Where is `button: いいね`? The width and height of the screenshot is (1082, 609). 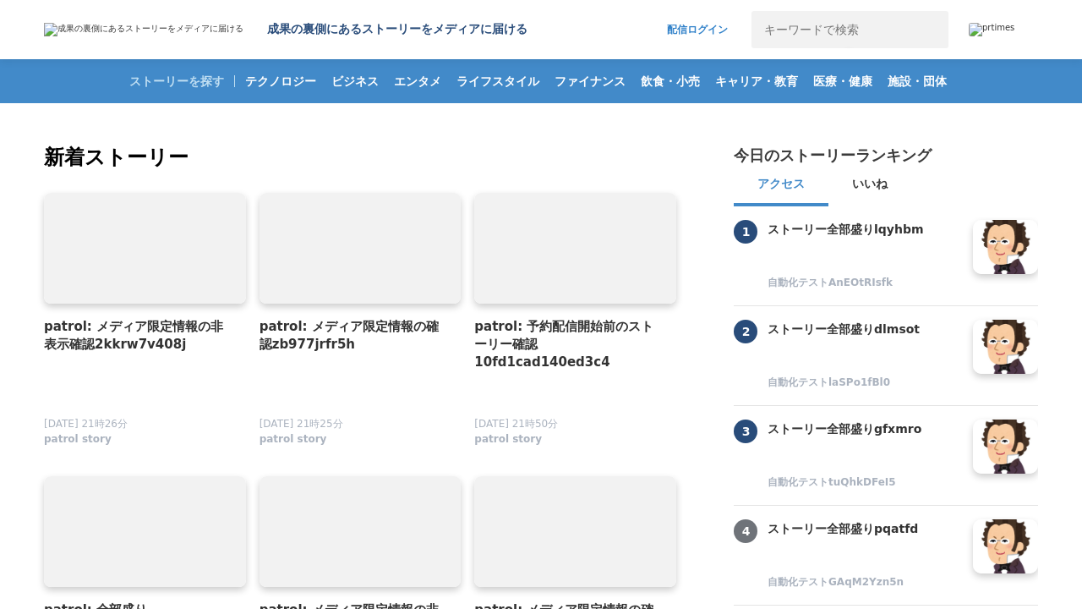
button: いいね is located at coordinates (870, 186).